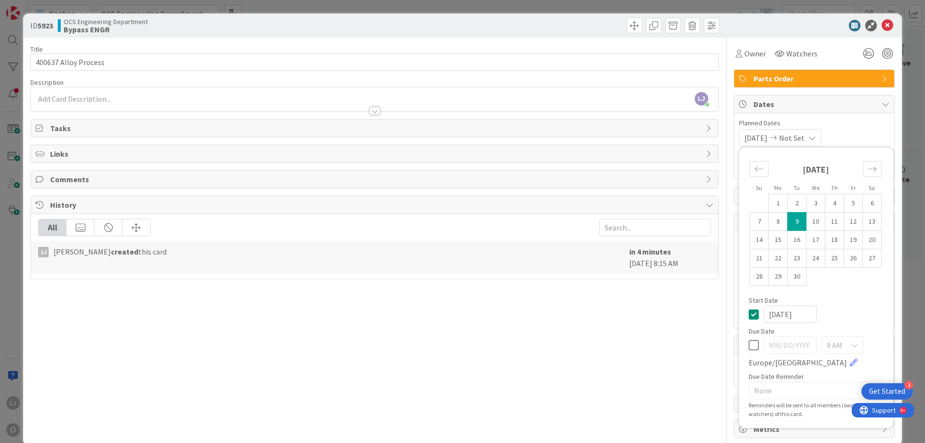 The height and width of the screenshot is (443, 925). Describe the element at coordinates (778, 203) in the screenshot. I see `td: Choose Monday, 09/01/2025 12:00 PM as your check-out date. It’s available.` at that location.